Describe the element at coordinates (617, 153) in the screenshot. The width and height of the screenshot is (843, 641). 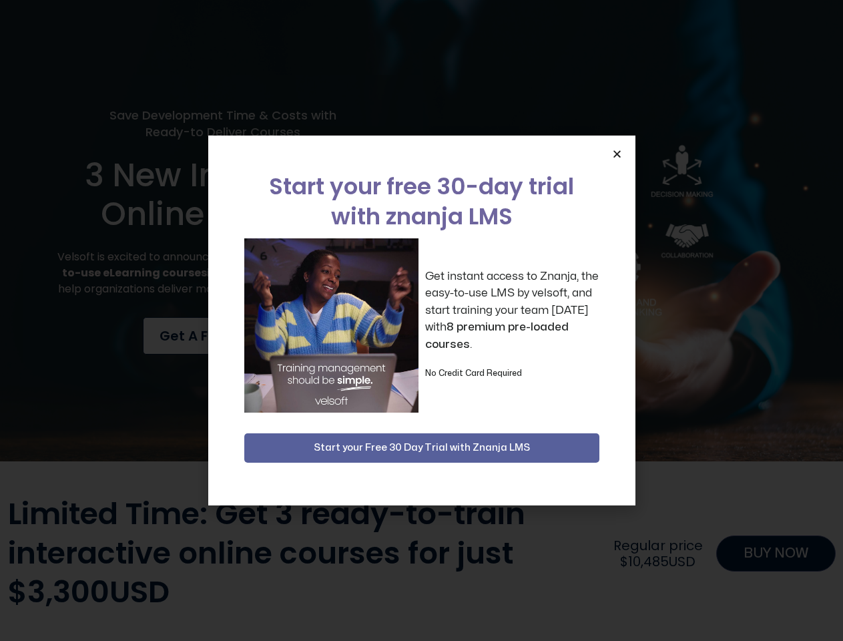
I see `a: Close` at that location.